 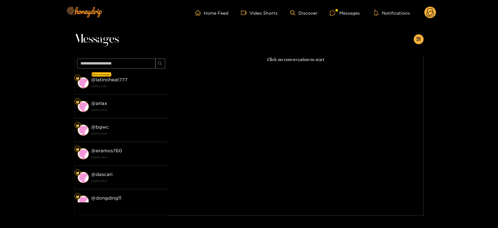 What do you see at coordinates (107, 151) in the screenshot?
I see `strong: @ eramos760` at bounding box center [107, 151].